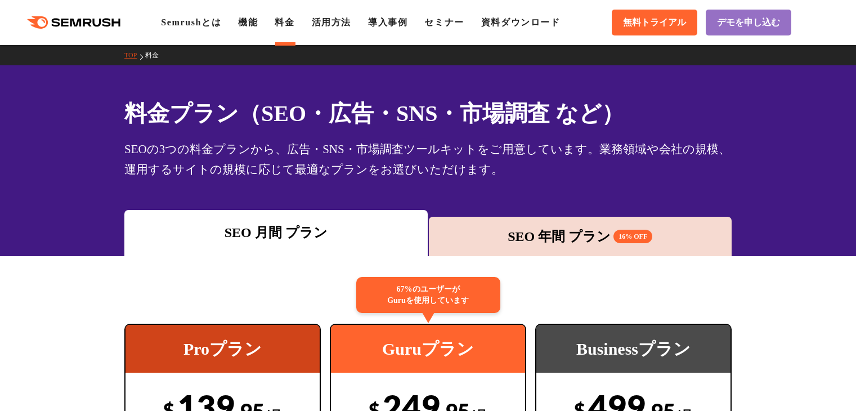  Describe the element at coordinates (135, 55) in the screenshot. I see `a: TOP` at that location.